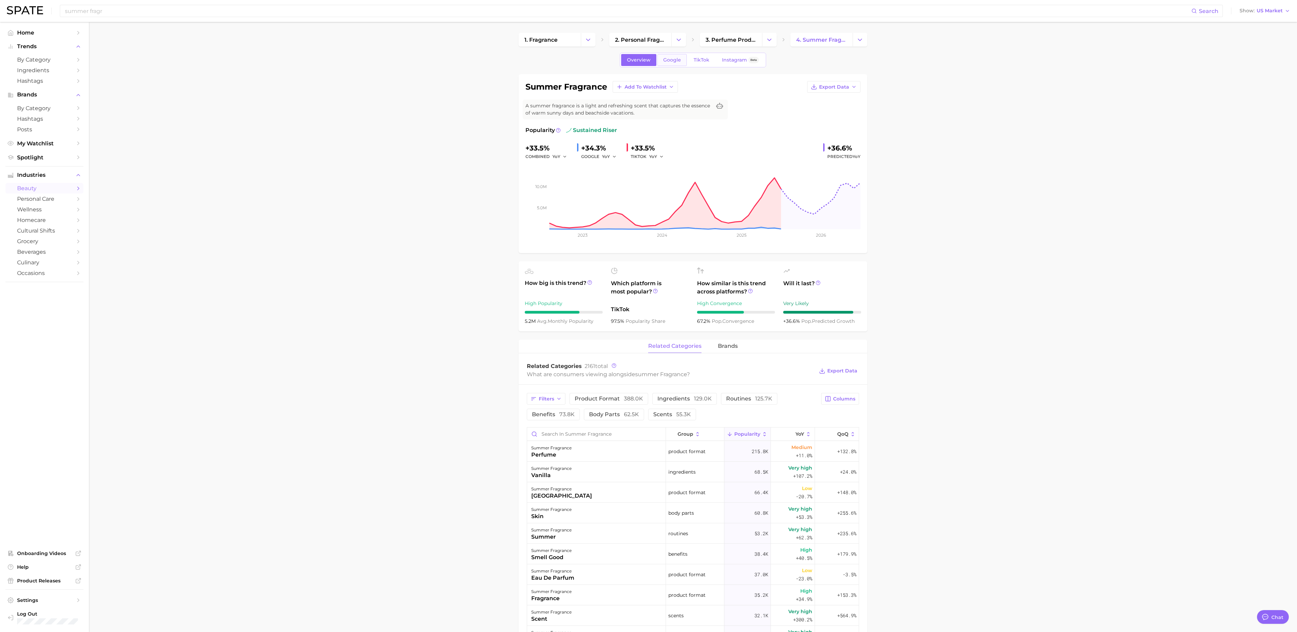 The height and width of the screenshot is (632, 1297). Describe the element at coordinates (639, 60) in the screenshot. I see `span: Overview` at that location.